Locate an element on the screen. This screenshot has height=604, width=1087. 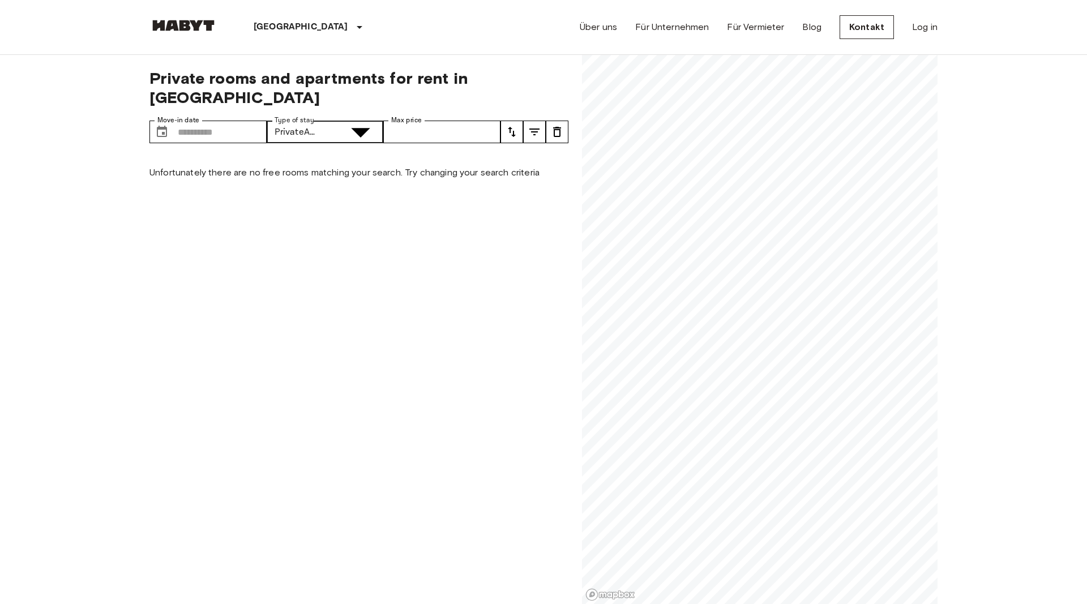
a: Für Unternehmen is located at coordinates (672, 27).